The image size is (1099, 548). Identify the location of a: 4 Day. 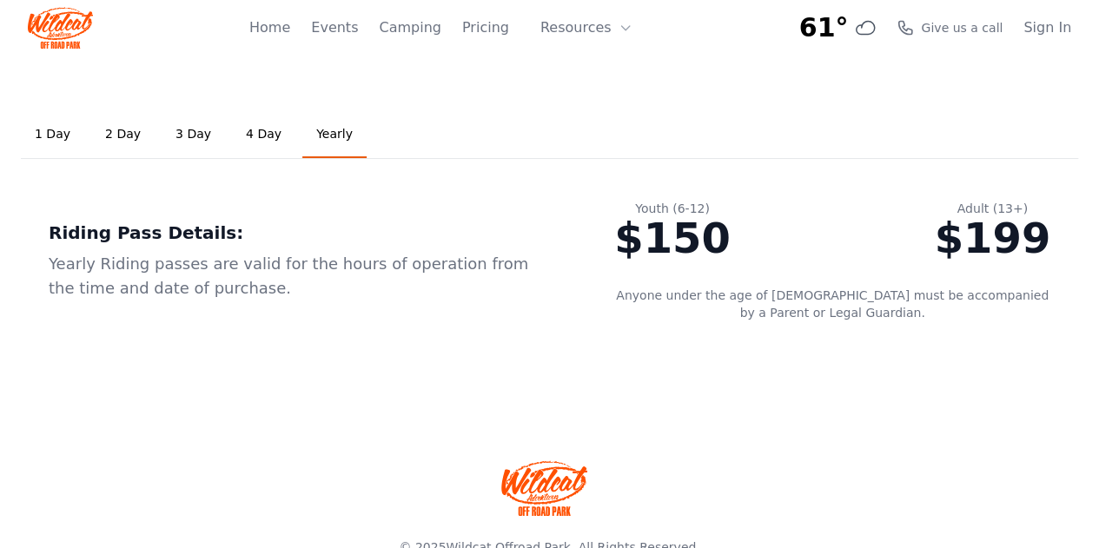
(263, 135).